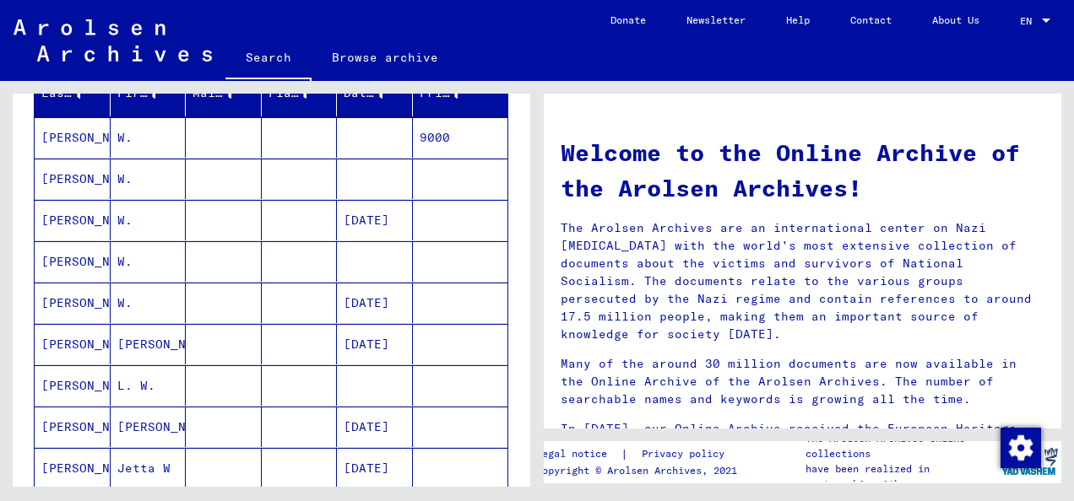 The height and width of the screenshot is (501, 1074). What do you see at coordinates (112, 41) in the screenshot?
I see `img: Arolsen_neg.svg` at bounding box center [112, 41].